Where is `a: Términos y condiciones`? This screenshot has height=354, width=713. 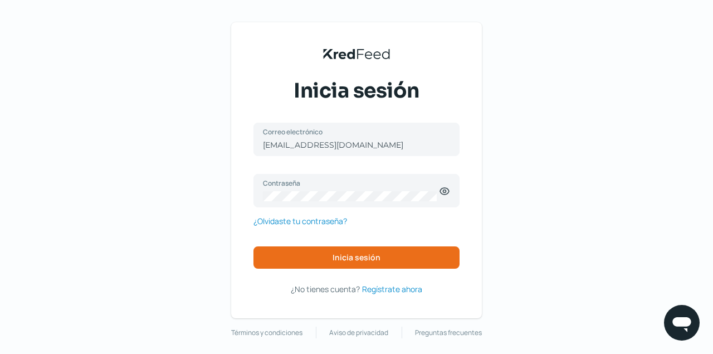 a: Términos y condiciones is located at coordinates (267, 333).